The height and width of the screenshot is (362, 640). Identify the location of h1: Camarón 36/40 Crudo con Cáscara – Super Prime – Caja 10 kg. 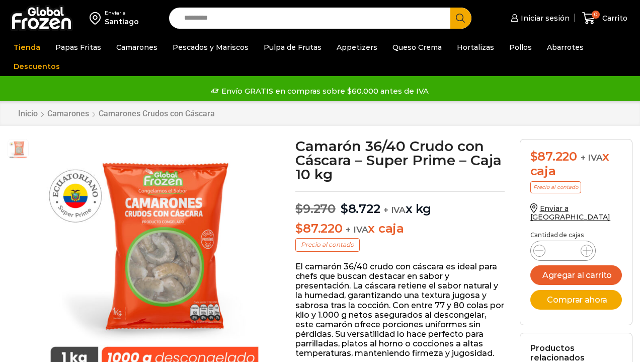
(400, 160).